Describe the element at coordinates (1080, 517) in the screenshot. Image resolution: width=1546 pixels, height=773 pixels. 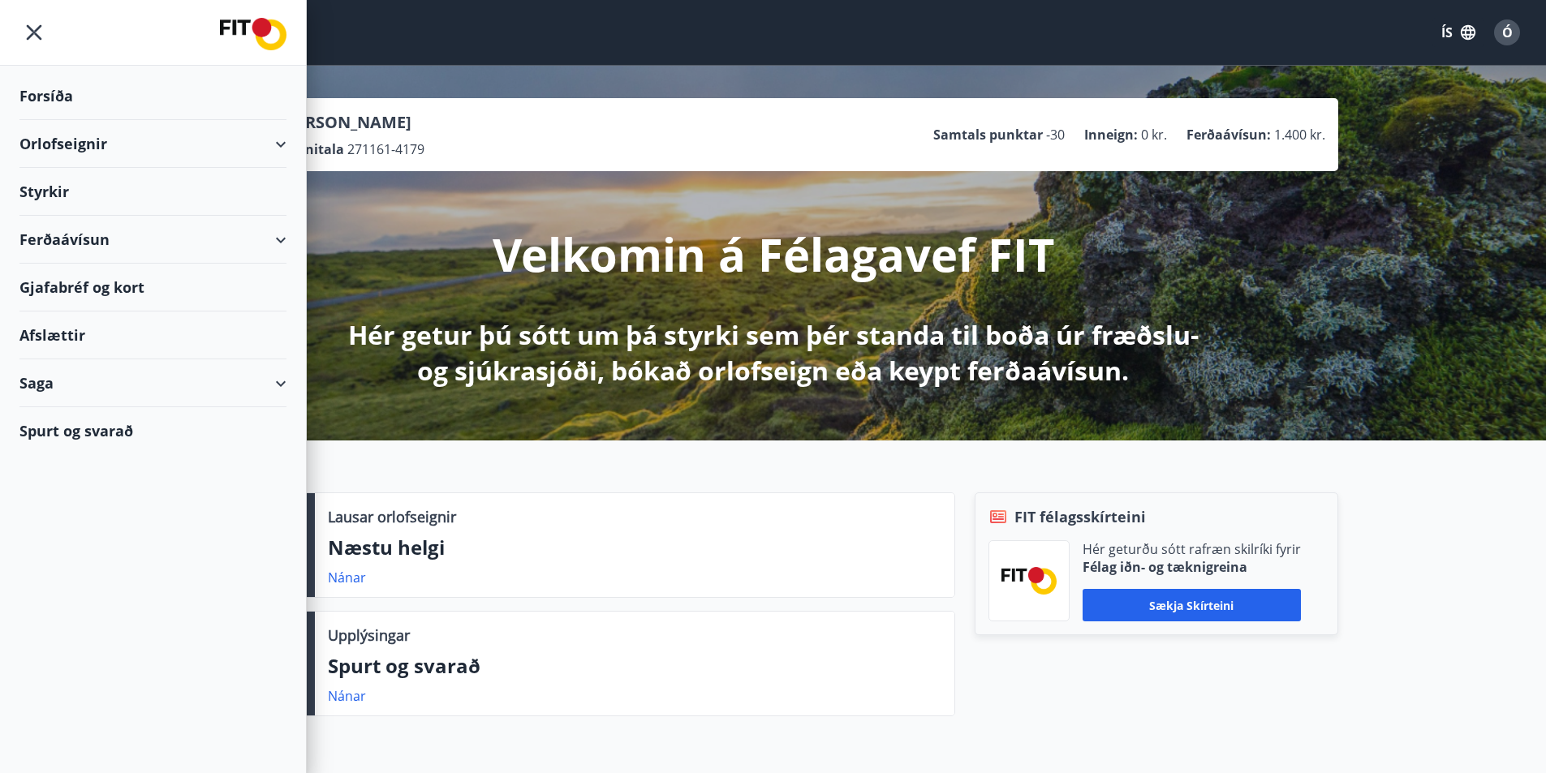
I see `span: FIT félagsskírteini` at that location.